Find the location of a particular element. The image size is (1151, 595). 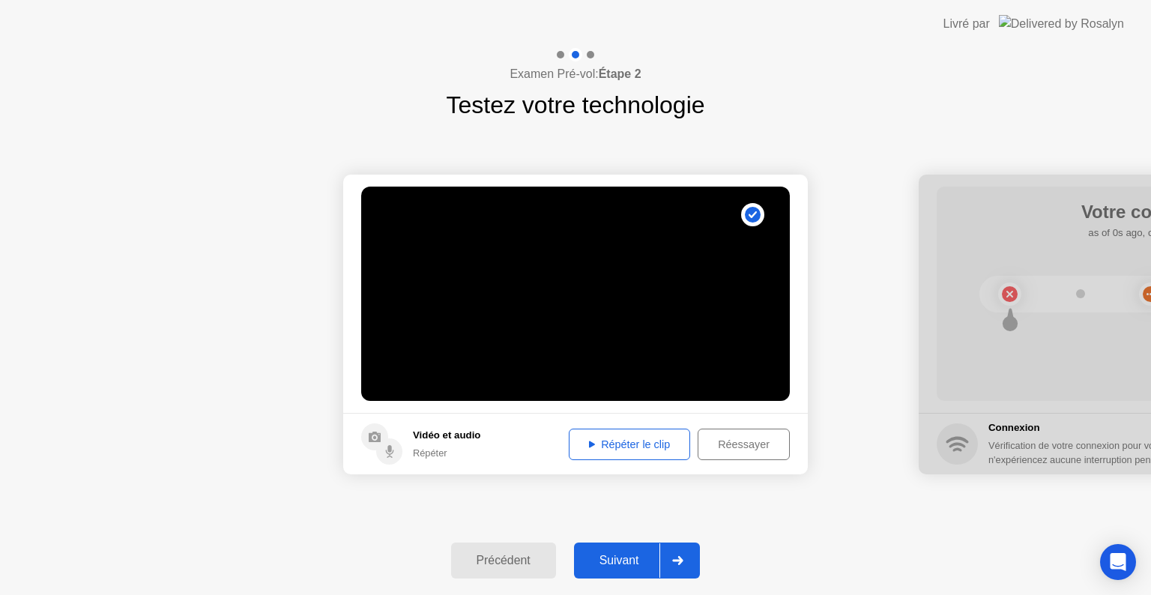

div: Répéter le clip is located at coordinates (630, 444).